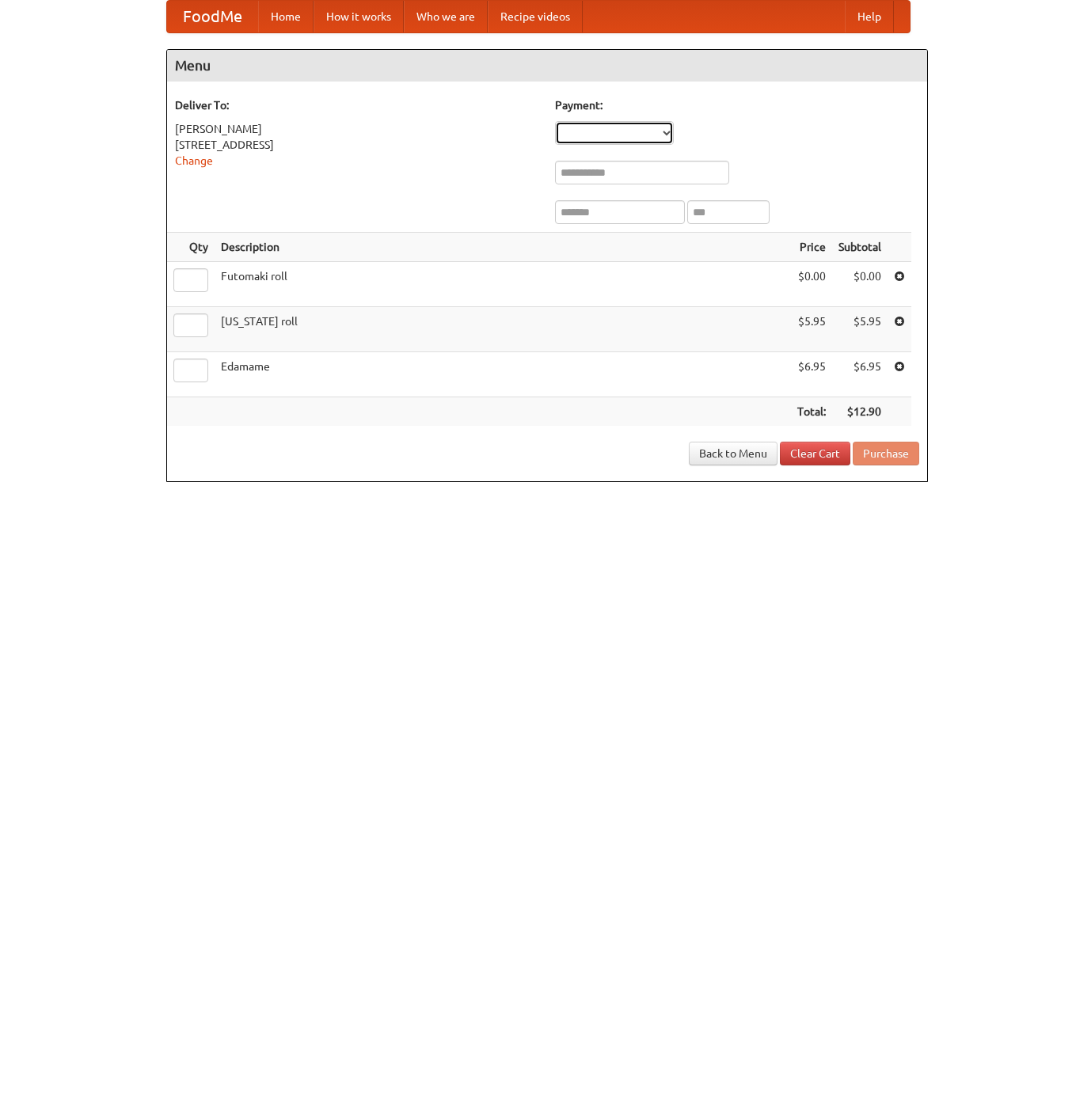  What do you see at coordinates (191, 247) in the screenshot?
I see `th: Qty` at bounding box center [191, 247].